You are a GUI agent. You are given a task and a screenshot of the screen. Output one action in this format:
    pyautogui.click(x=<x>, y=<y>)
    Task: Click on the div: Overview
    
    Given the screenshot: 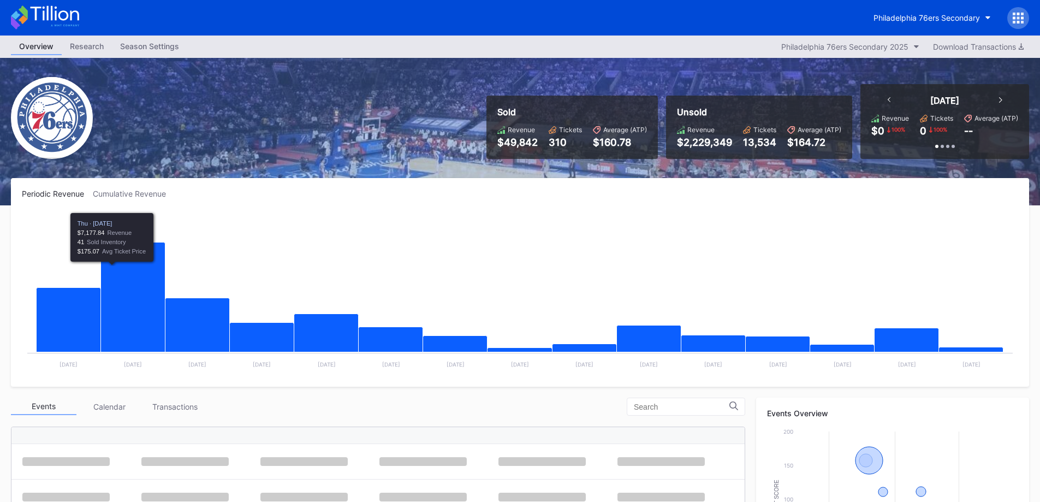 What is the action you would take?
    pyautogui.click(x=36, y=46)
    